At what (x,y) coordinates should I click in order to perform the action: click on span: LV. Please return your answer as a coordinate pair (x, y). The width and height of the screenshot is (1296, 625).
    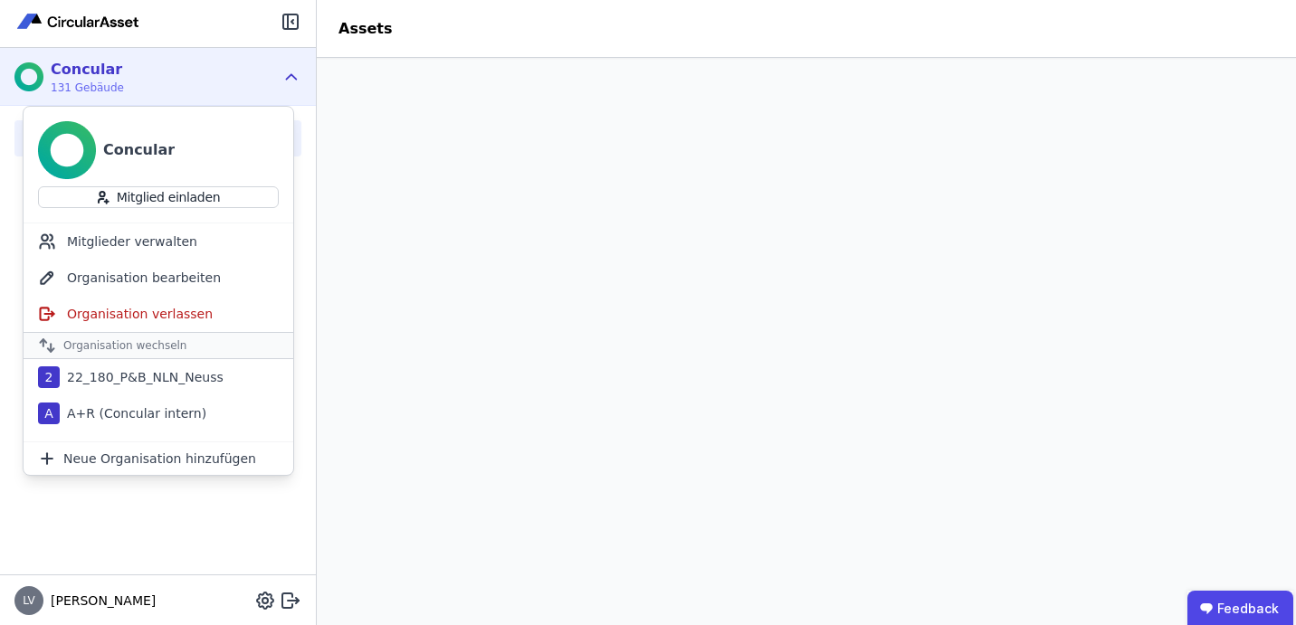
    Looking at the image, I should click on (29, 601).